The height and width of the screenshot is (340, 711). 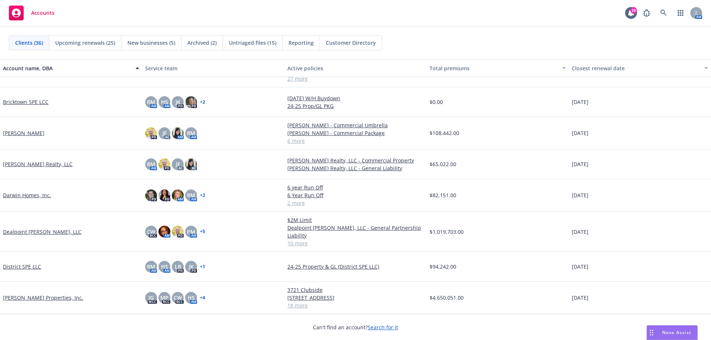 What do you see at coordinates (356, 290) in the screenshot?
I see `a: 3721 Clubside` at bounding box center [356, 290].